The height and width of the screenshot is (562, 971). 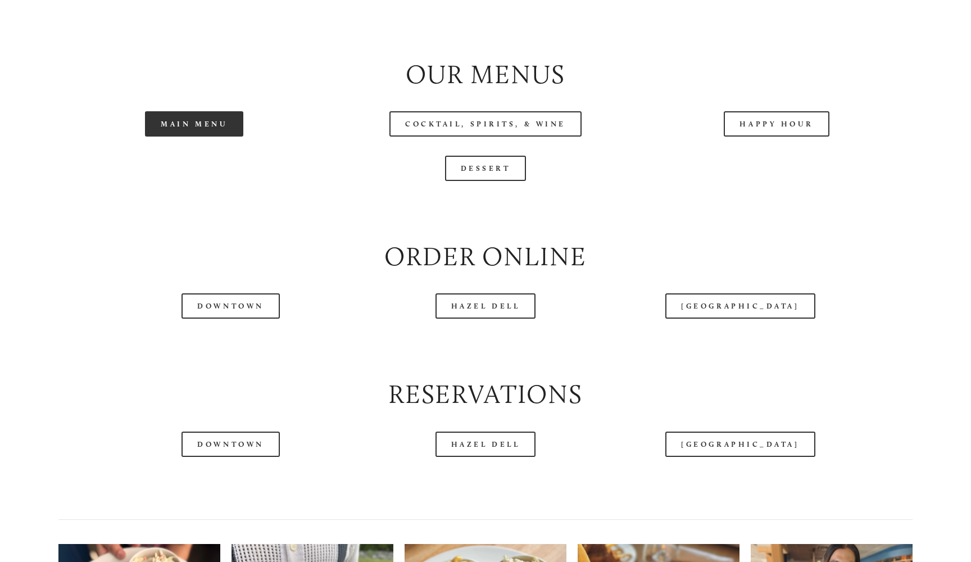 What do you see at coordinates (777, 124) in the screenshot?
I see `a: Happy Hour` at bounding box center [777, 124].